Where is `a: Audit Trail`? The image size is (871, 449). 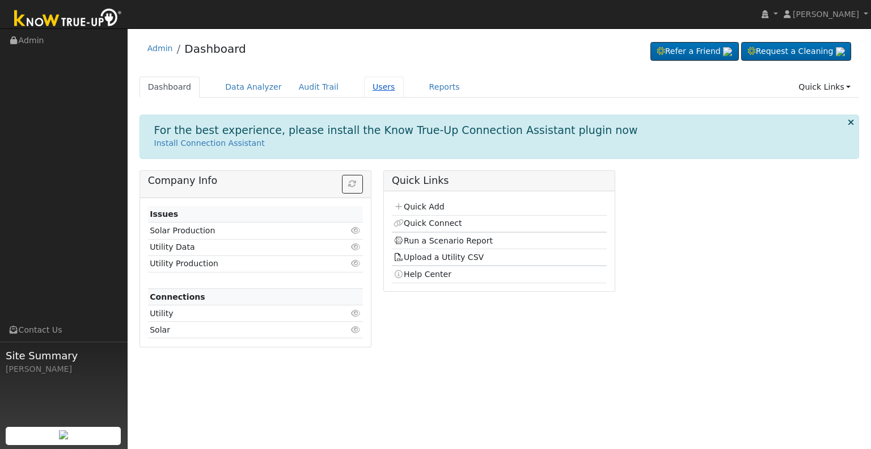
a: Audit Trail is located at coordinates (319, 87).